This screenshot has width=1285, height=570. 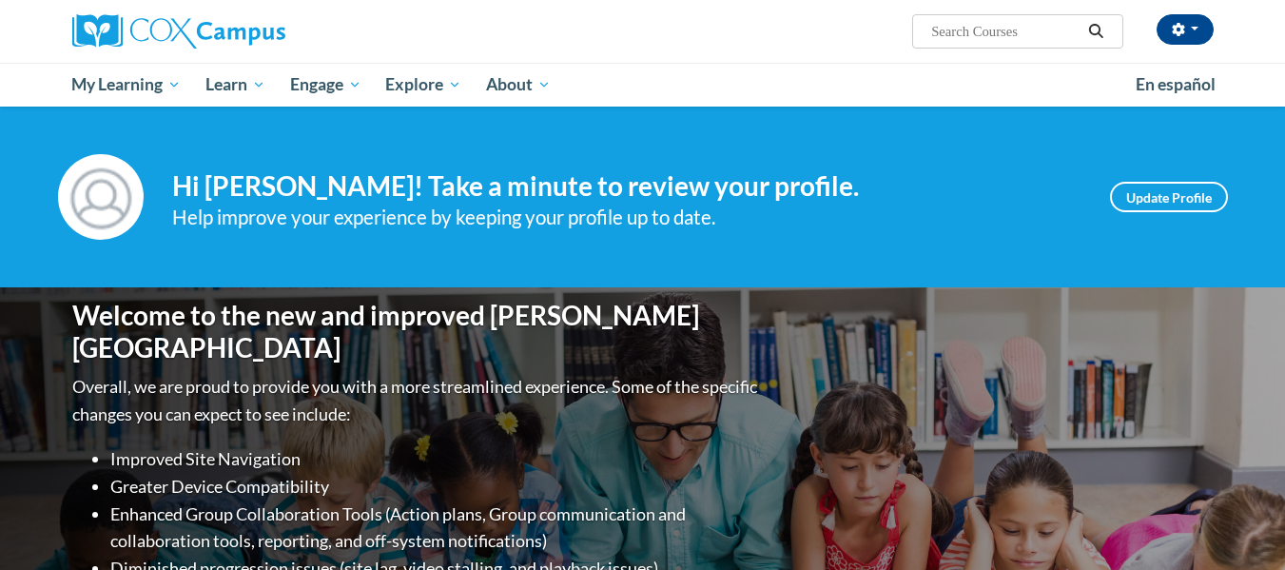 What do you see at coordinates (126, 85) in the screenshot?
I see `a: My Learning` at bounding box center [126, 85].